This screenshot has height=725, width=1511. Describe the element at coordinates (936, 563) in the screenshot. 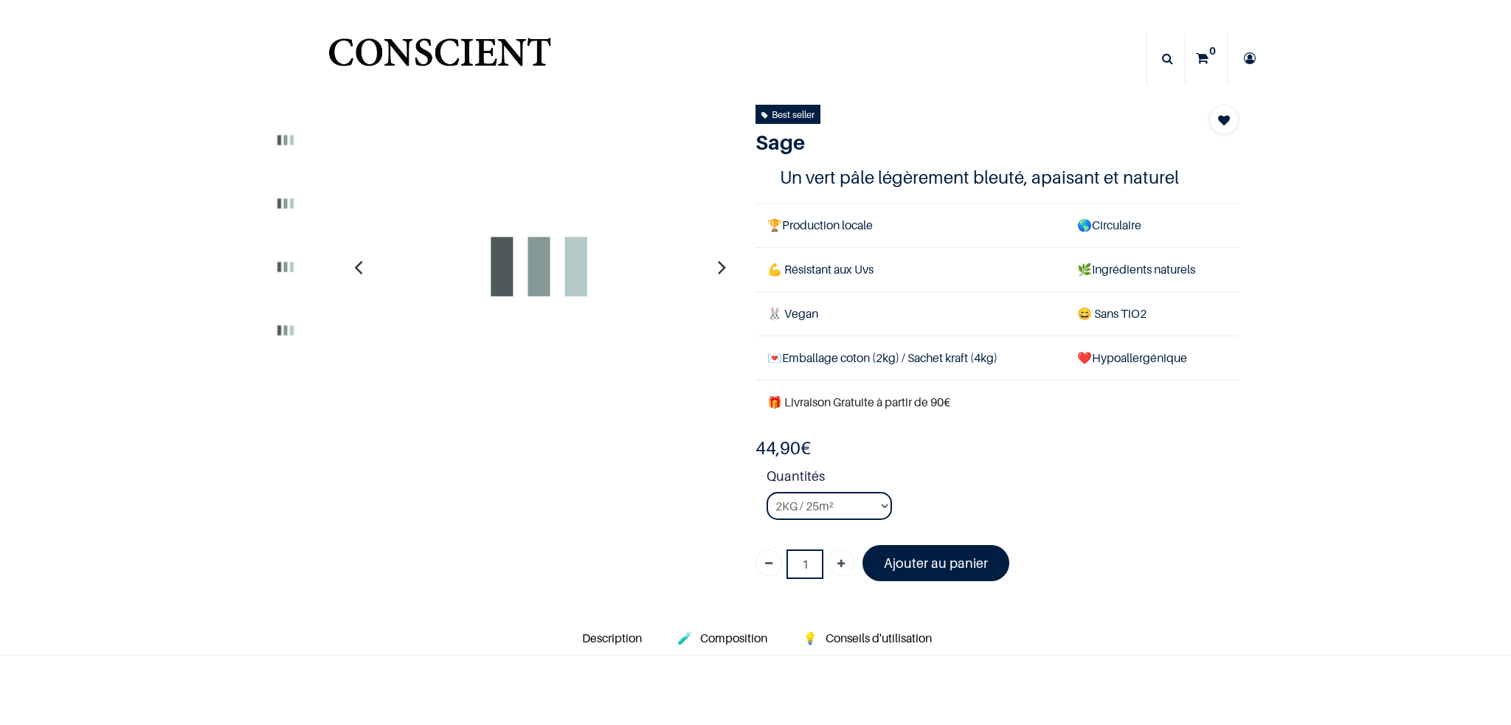

I see `font: Ajouter au panier` at that location.